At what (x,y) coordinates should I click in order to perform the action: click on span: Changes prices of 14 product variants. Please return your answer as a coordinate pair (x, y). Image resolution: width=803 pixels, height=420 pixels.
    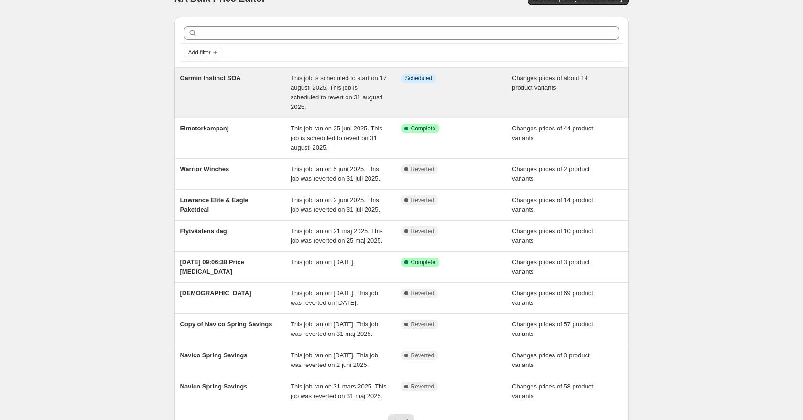
    Looking at the image, I should click on (552, 204).